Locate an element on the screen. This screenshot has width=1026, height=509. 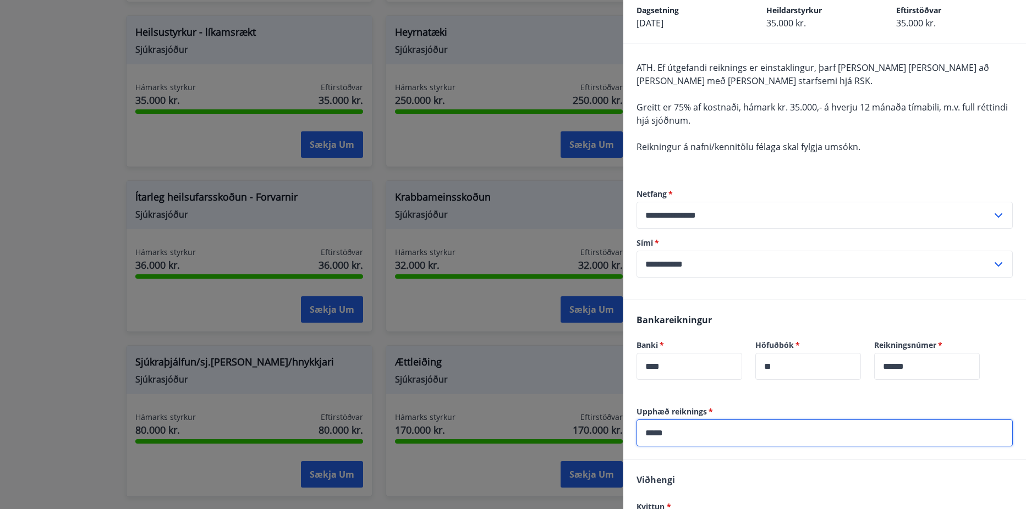
span: Viðhengi is located at coordinates (656, 480).